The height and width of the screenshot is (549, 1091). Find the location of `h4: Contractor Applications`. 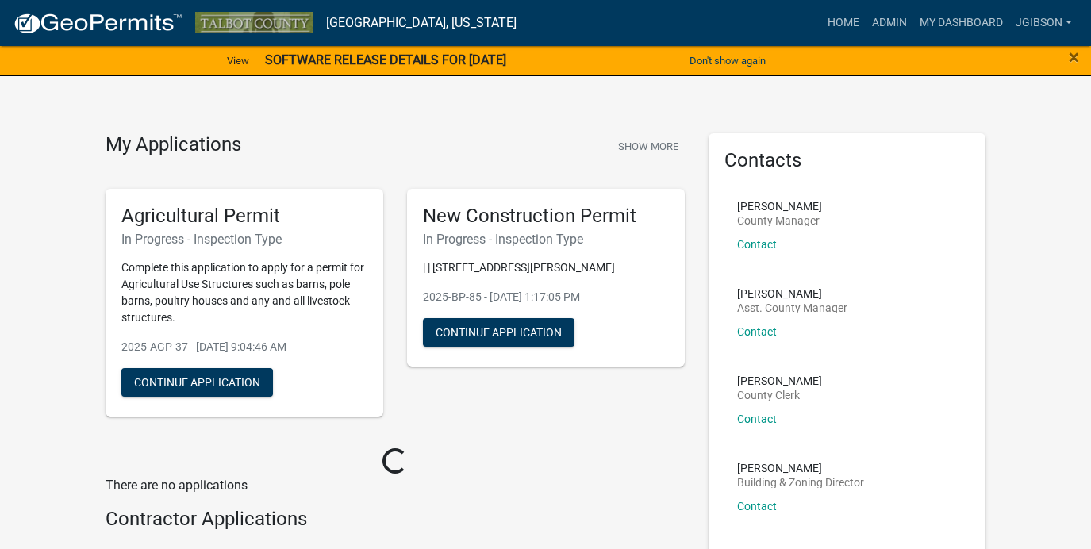

h4: Contractor Applications is located at coordinates (395, 519).